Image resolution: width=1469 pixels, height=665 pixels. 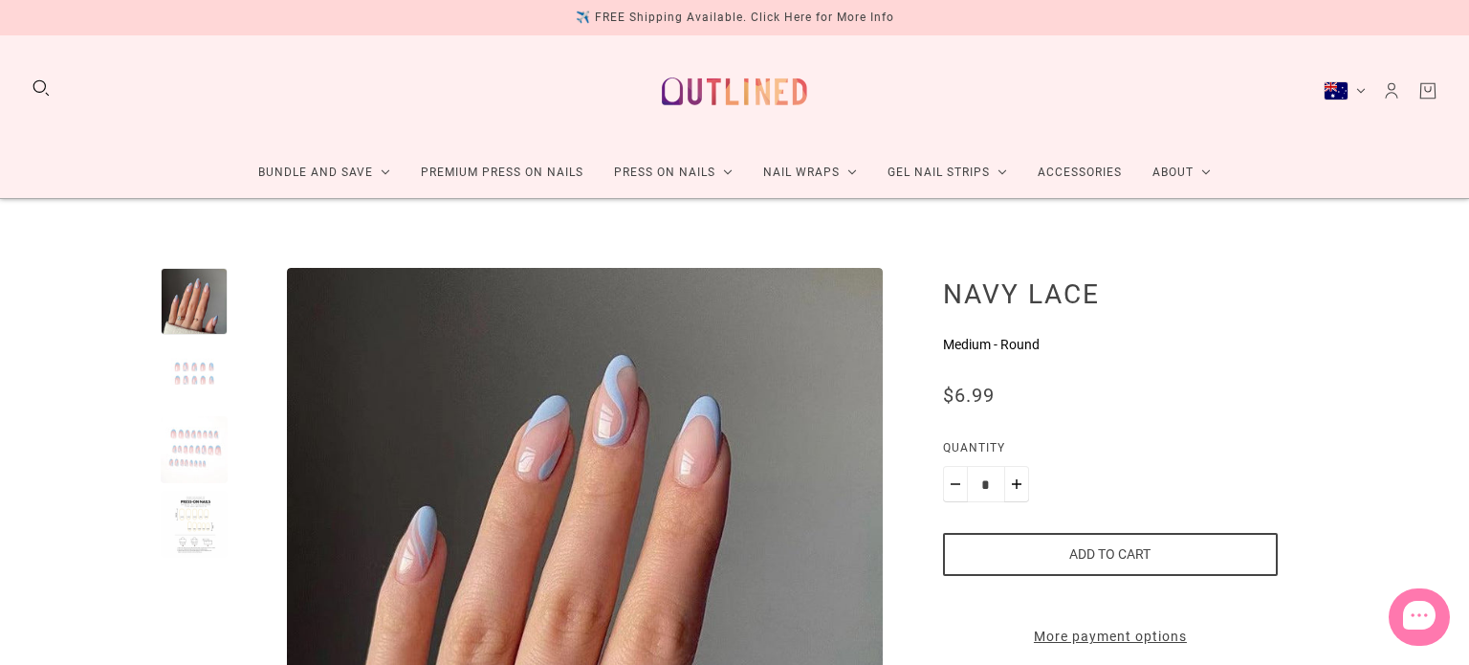 I want to click on a: Gel Nail Strips, so click(x=947, y=172).